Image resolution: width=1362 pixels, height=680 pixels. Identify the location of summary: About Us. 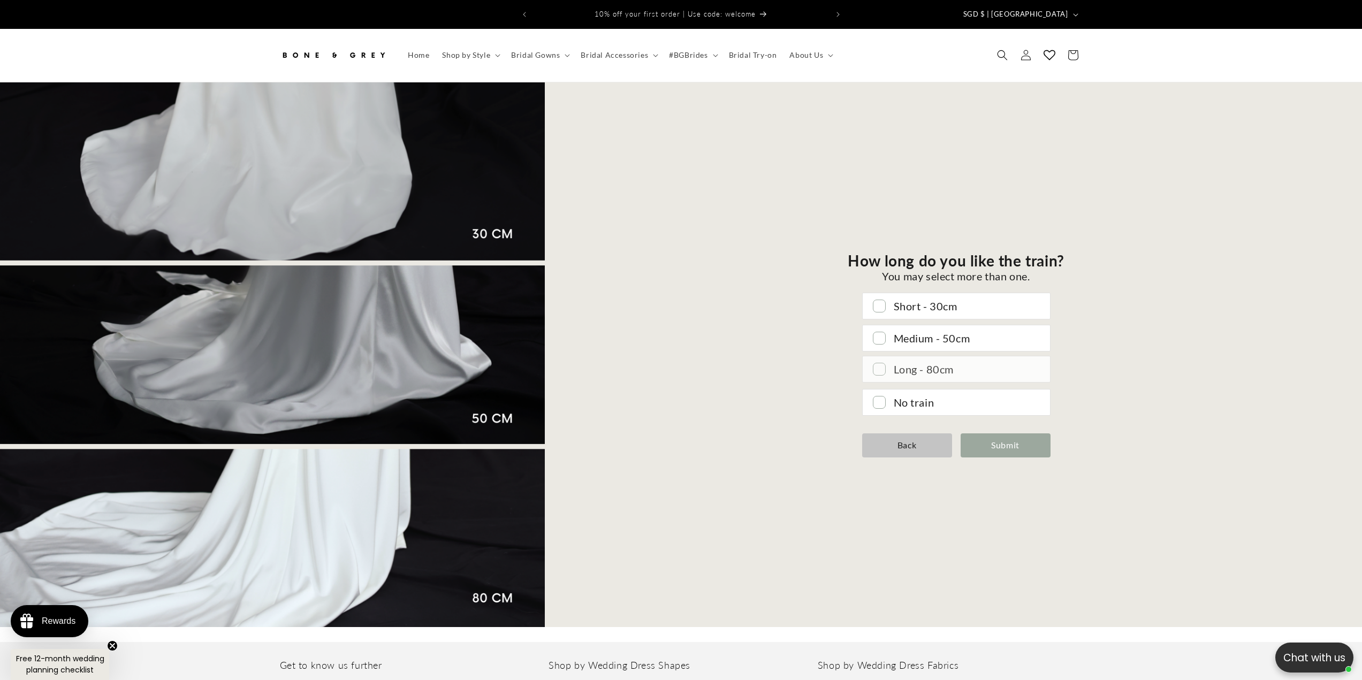
(810, 55).